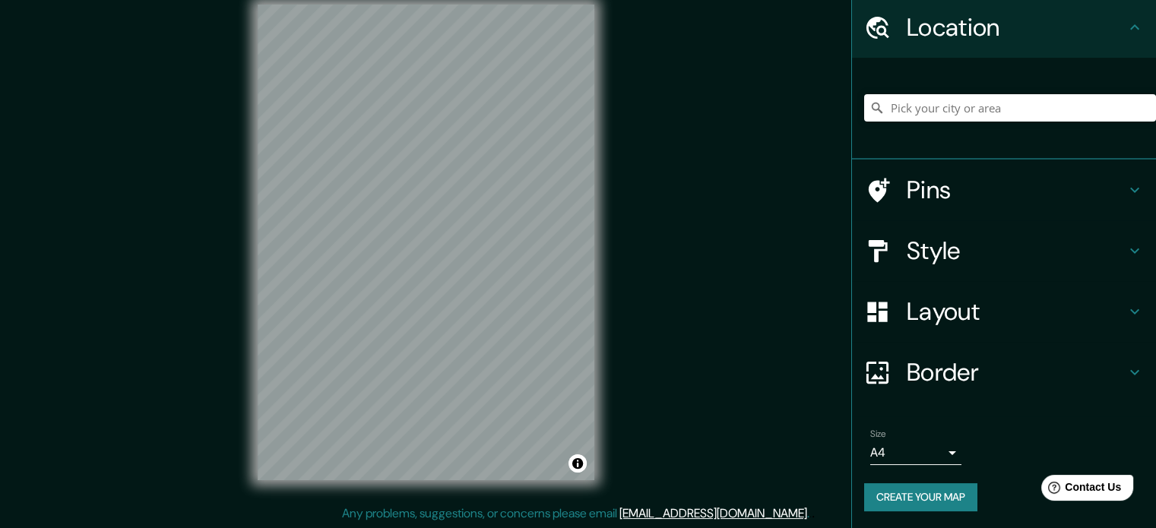 The image size is (1156, 528). Describe the element at coordinates (575, 514) in the screenshot. I see `p: Any problems, suggestions, or concerns please email .` at that location.